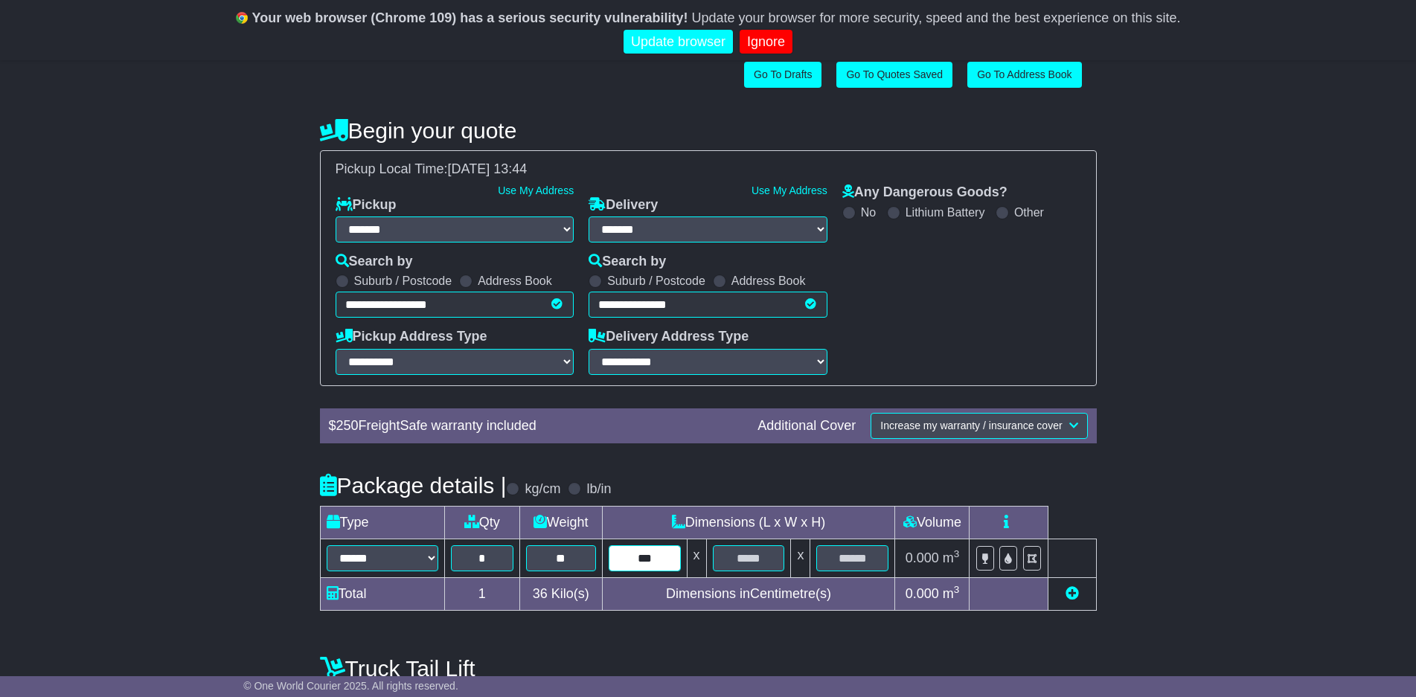  What do you see at coordinates (542, 490) in the screenshot?
I see `label: kg/cm` at bounding box center [542, 490].